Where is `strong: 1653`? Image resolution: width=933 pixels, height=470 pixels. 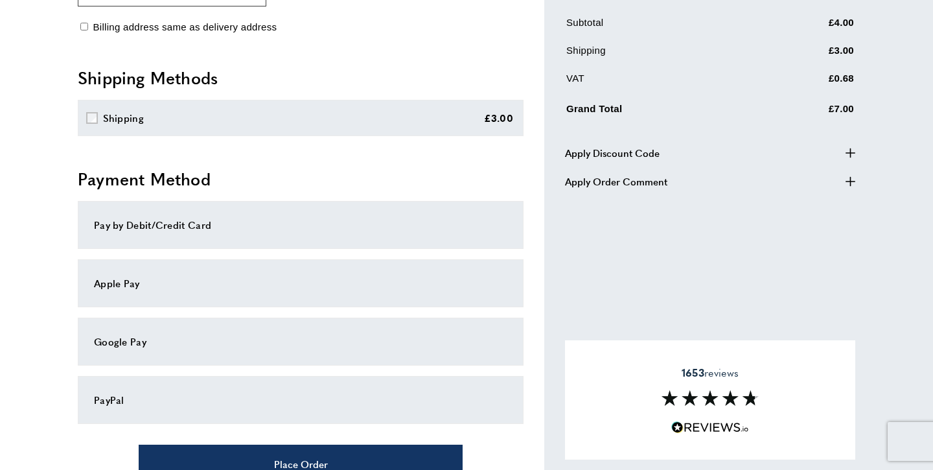
strong: 1653 is located at coordinates (693, 372).